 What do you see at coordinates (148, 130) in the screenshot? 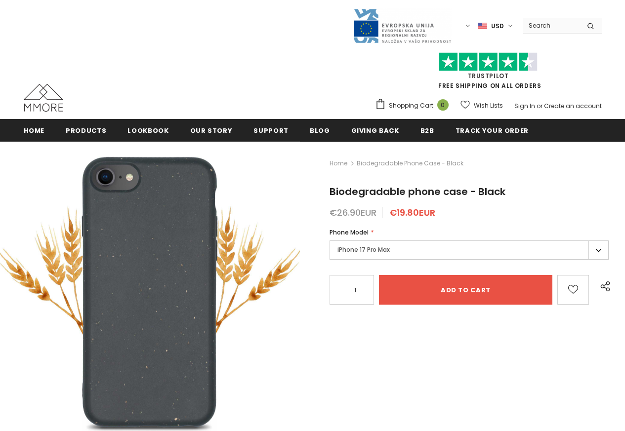
I see `span: Lookbook` at bounding box center [148, 130].